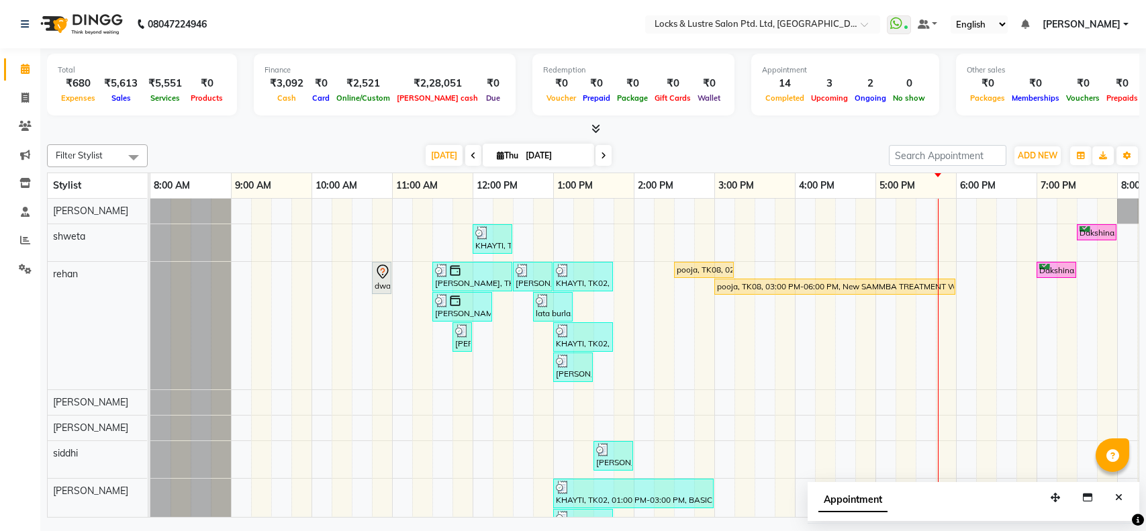  Describe the element at coordinates (1035, 98) in the screenshot. I see `span: Memberships` at that location.